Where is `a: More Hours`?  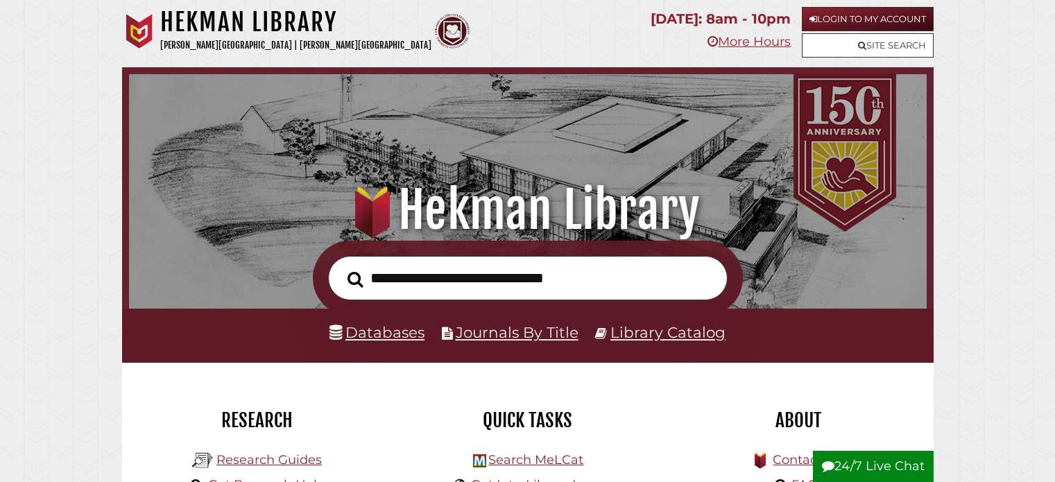
a: More Hours is located at coordinates (749, 42).